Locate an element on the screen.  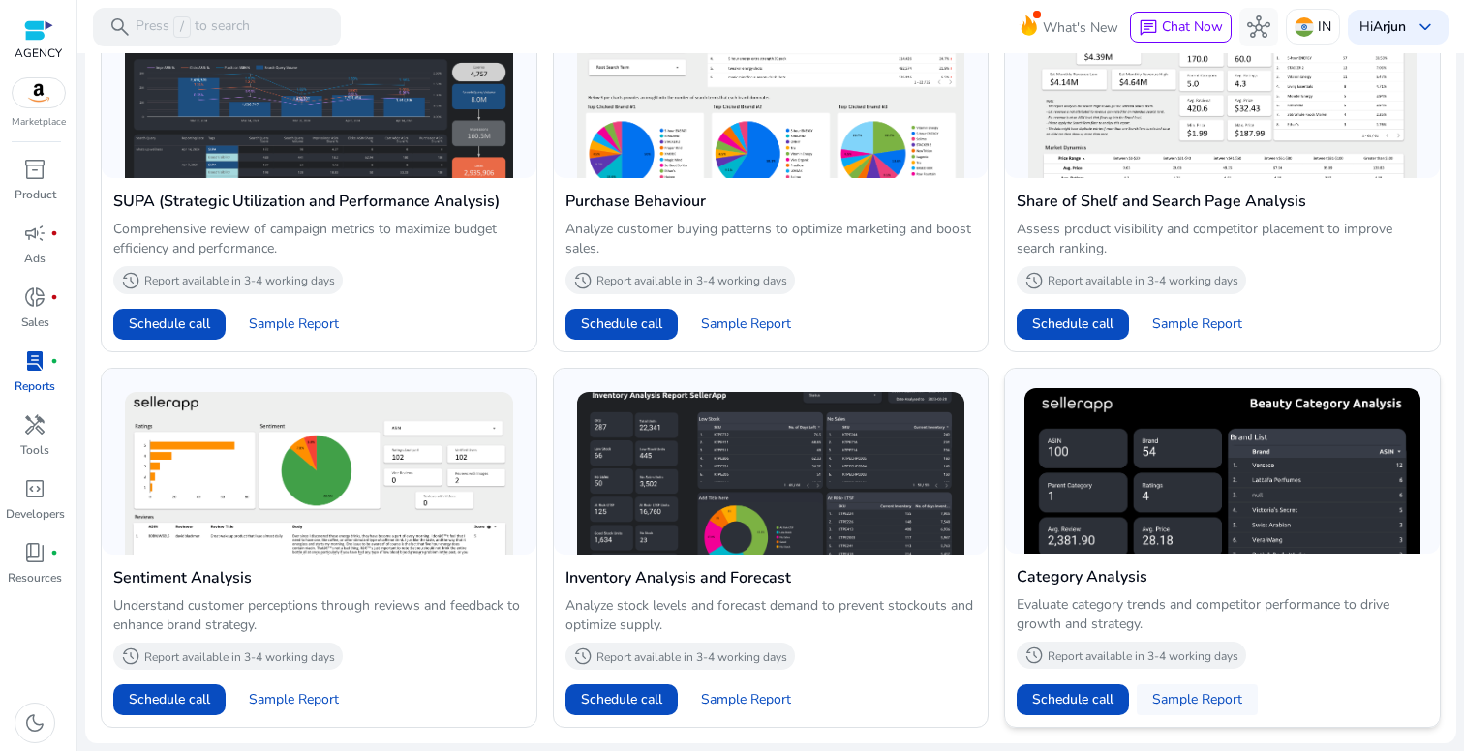
span: dark_mode is located at coordinates (35, 723).